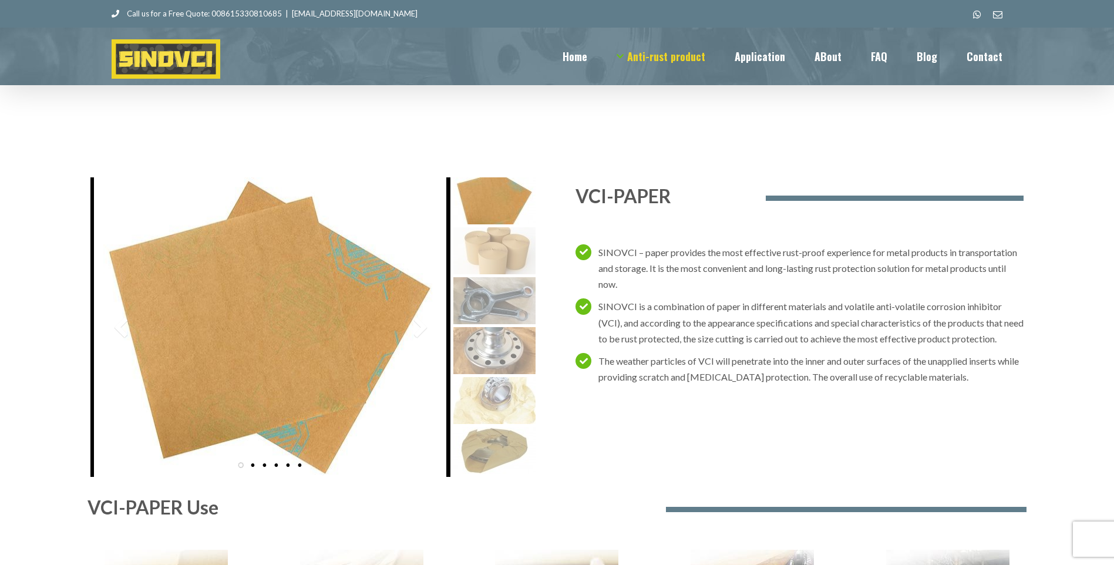 Image resolution: width=1114 pixels, height=565 pixels. Describe the element at coordinates (575, 56) in the screenshot. I see `span: Home` at that location.